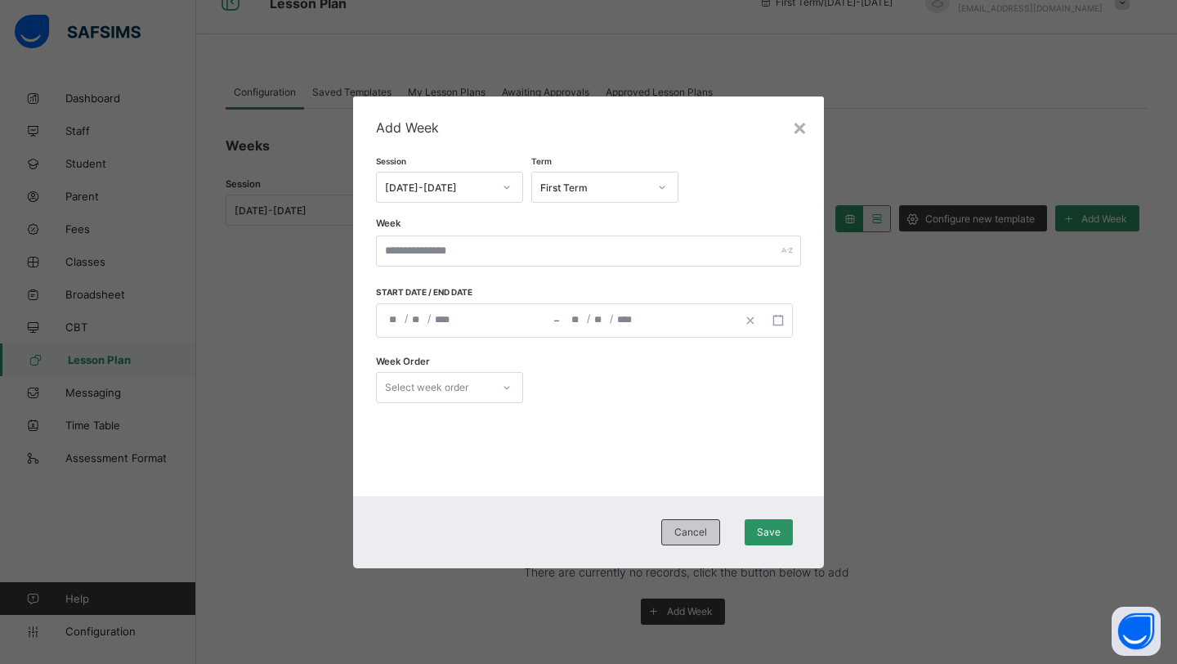 The image size is (1177, 664). Describe the element at coordinates (589, 128) in the screenshot. I see `span: Add Week` at that location.